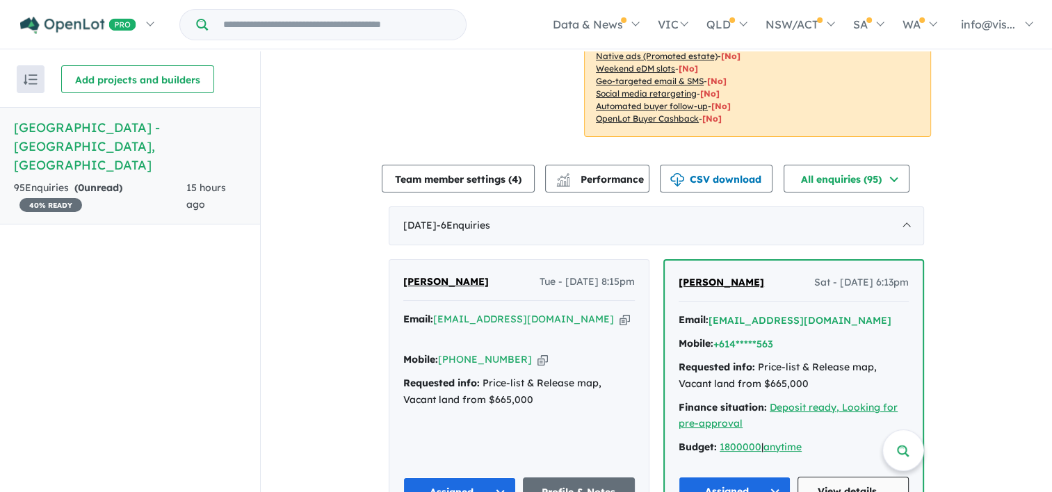 The image size is (1052, 492). What do you see at coordinates (597, 179) in the screenshot?
I see `button: Performance` at bounding box center [597, 179].